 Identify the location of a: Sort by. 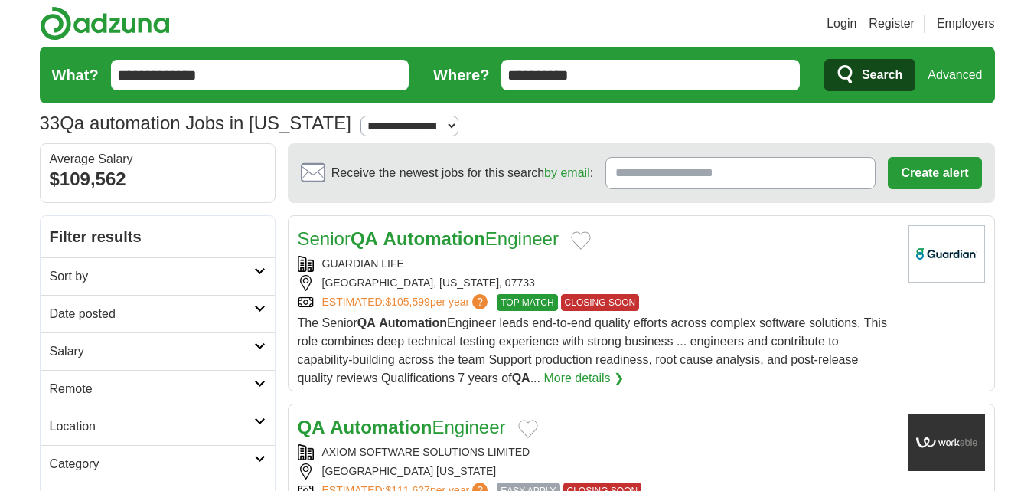
(158, 275).